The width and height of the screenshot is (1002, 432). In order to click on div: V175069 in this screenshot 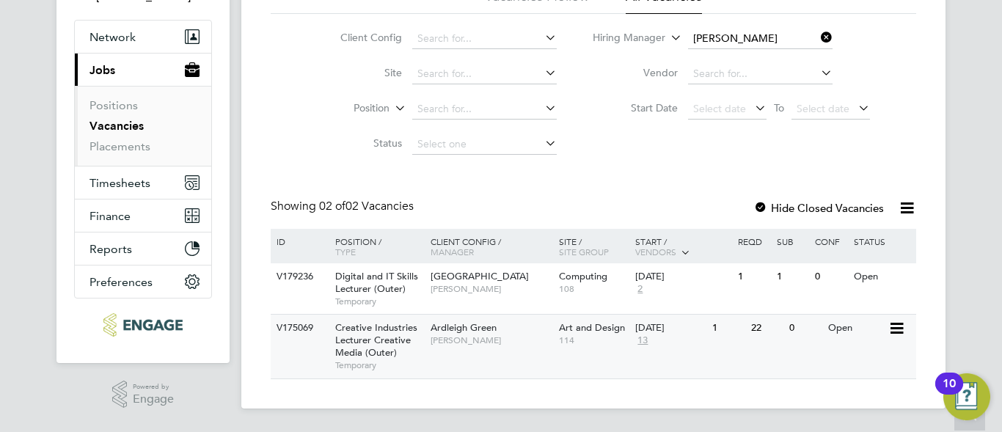, I will do `click(298, 328)`.